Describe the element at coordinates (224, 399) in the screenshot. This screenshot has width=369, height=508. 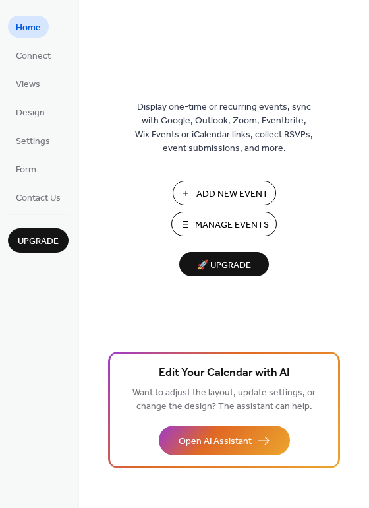
I see `span: Want to adjust the layout, update settings, or change the design? The assistant can help.` at that location.